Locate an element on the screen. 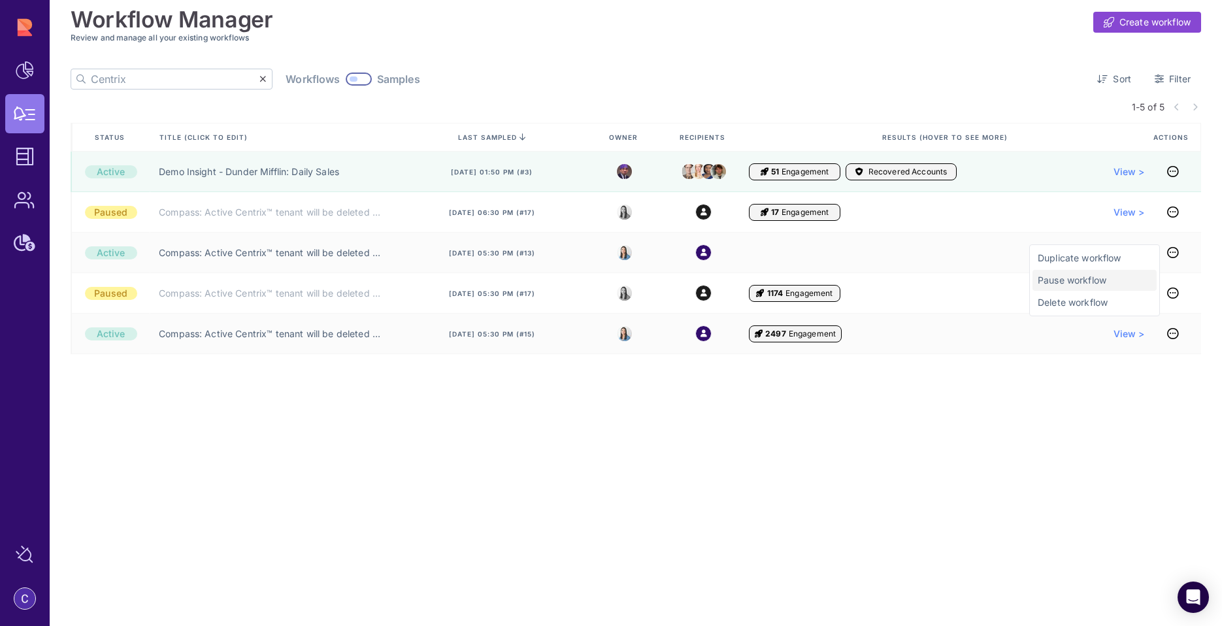 This screenshot has width=1222, height=626. span: Results (Hover to see more) is located at coordinates (946, 137).